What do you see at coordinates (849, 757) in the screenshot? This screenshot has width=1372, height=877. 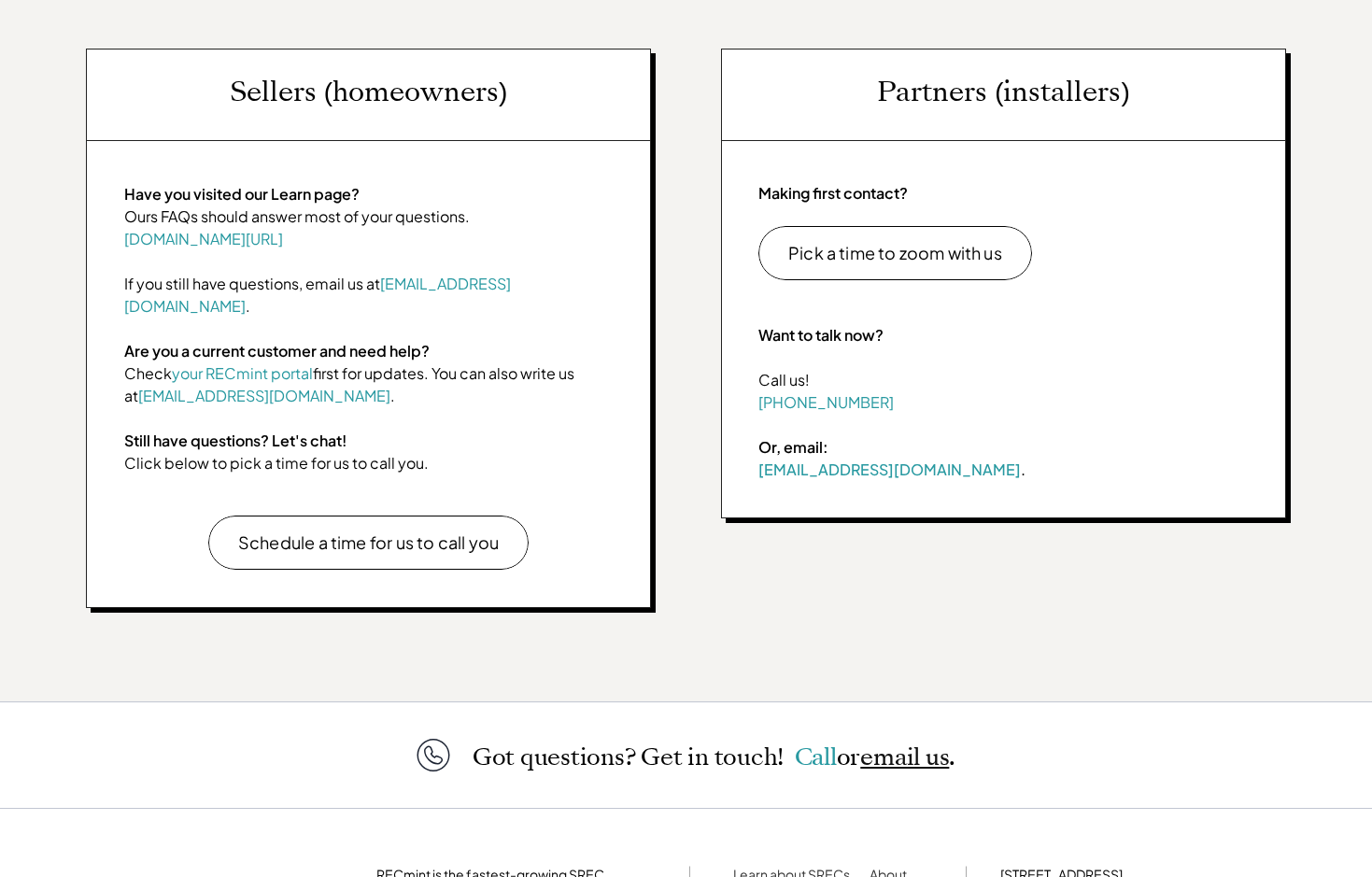 I see `span: or` at bounding box center [849, 757].